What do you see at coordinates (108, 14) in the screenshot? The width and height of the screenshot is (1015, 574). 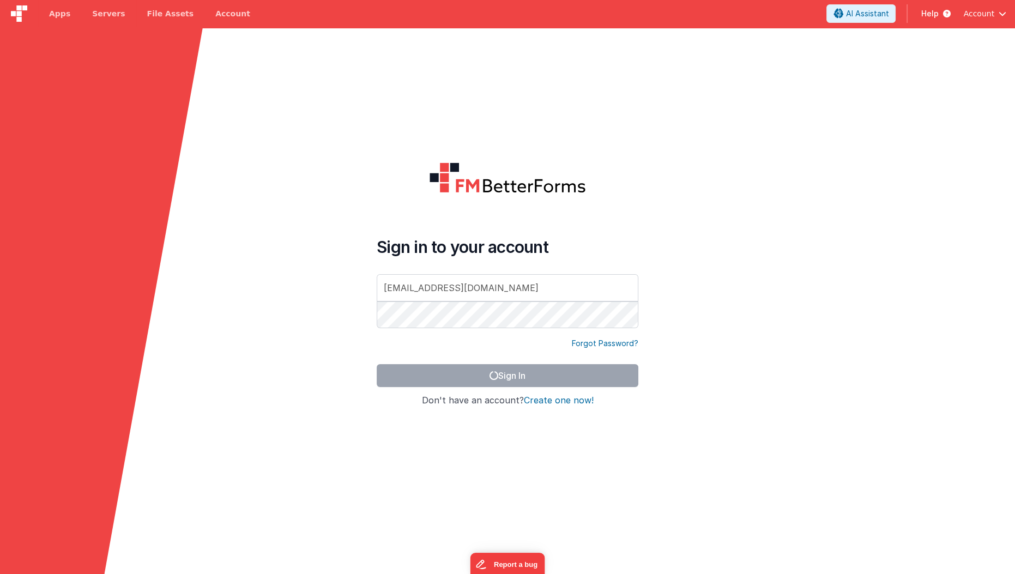 I see `span: Servers` at bounding box center [108, 14].